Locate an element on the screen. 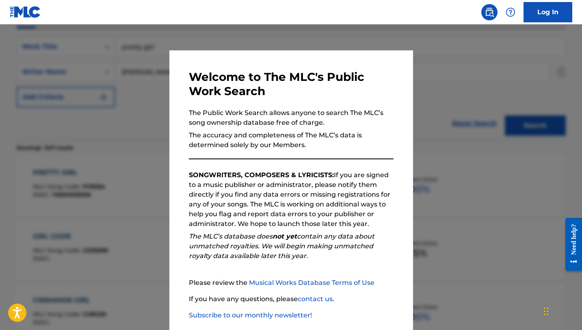  div: Need help? is located at coordinates (14, 28).